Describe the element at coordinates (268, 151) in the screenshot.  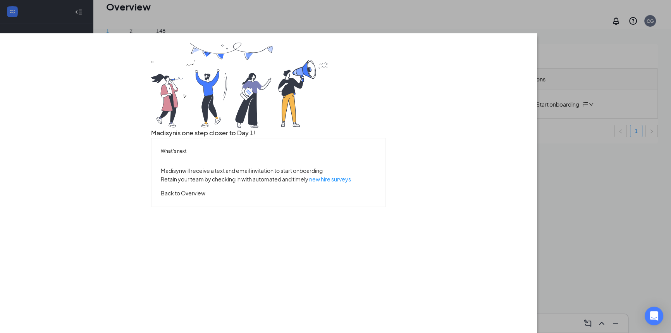
I see `h5: What’s next` at that location.